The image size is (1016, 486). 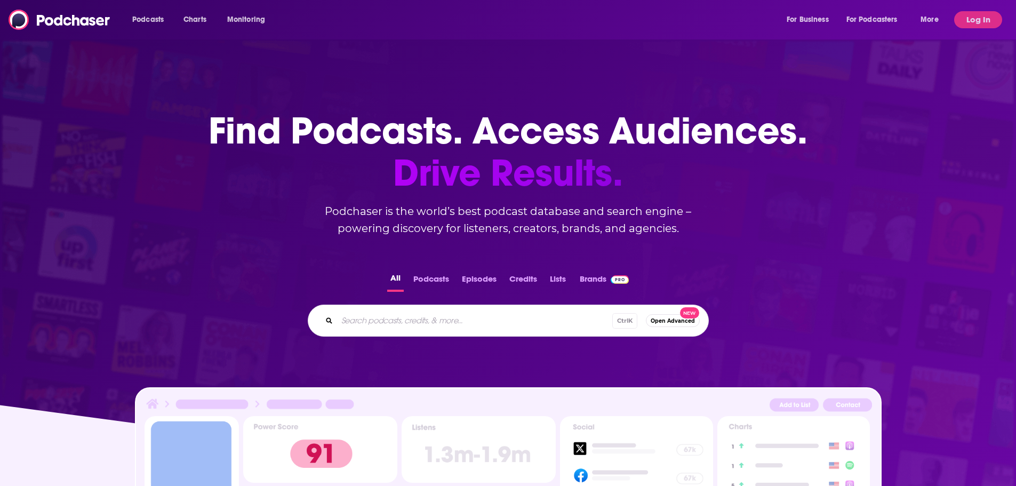 I want to click on button: All, so click(x=395, y=281).